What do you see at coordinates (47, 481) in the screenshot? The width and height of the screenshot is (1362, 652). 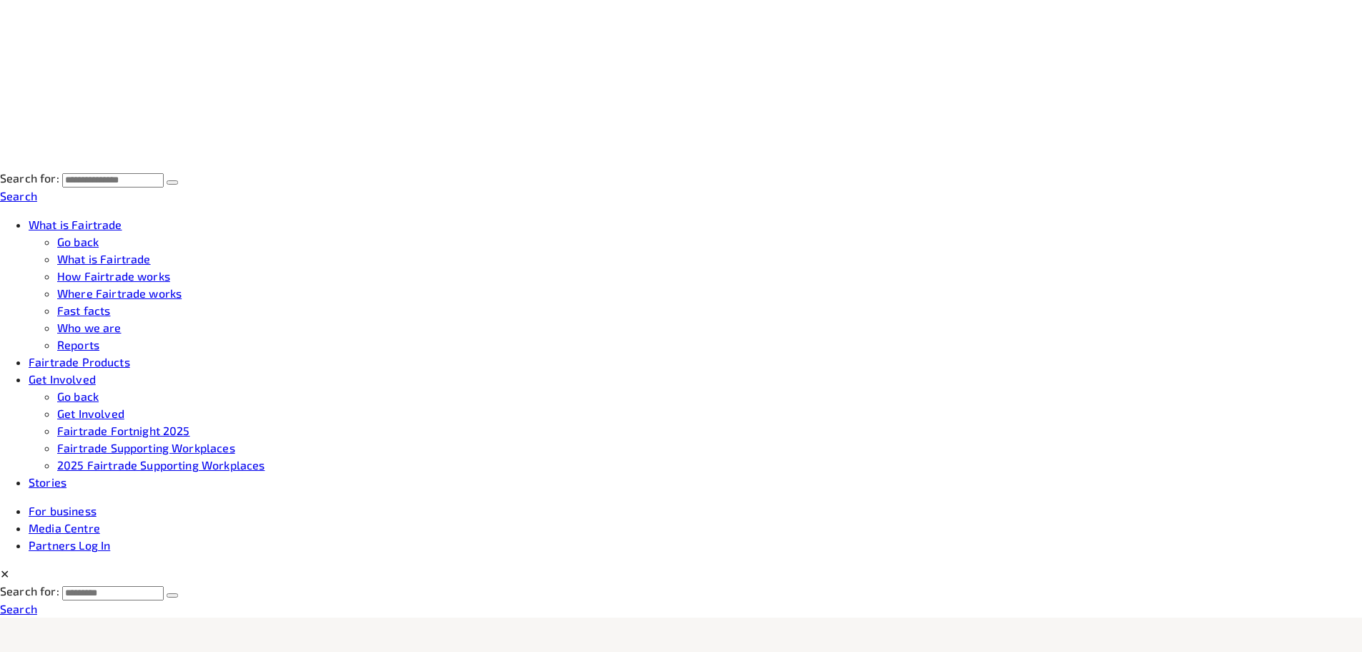 I see `a: Stories` at bounding box center [47, 481].